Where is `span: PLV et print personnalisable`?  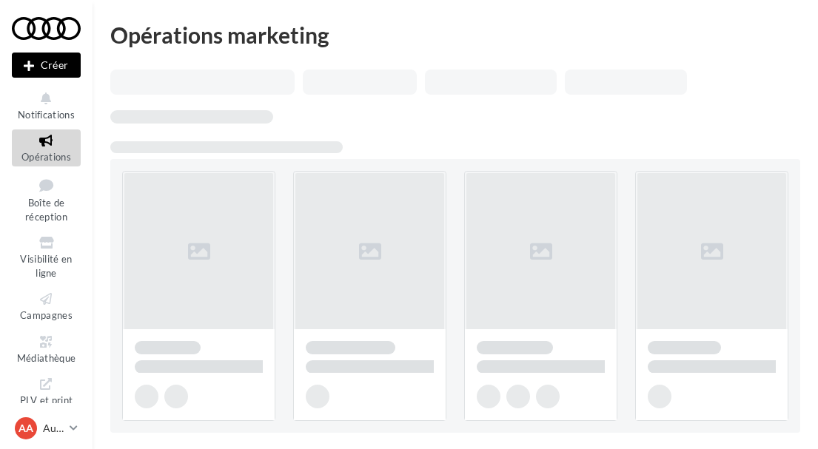 span: PLV et print personnalisable is located at coordinates (47, 412).